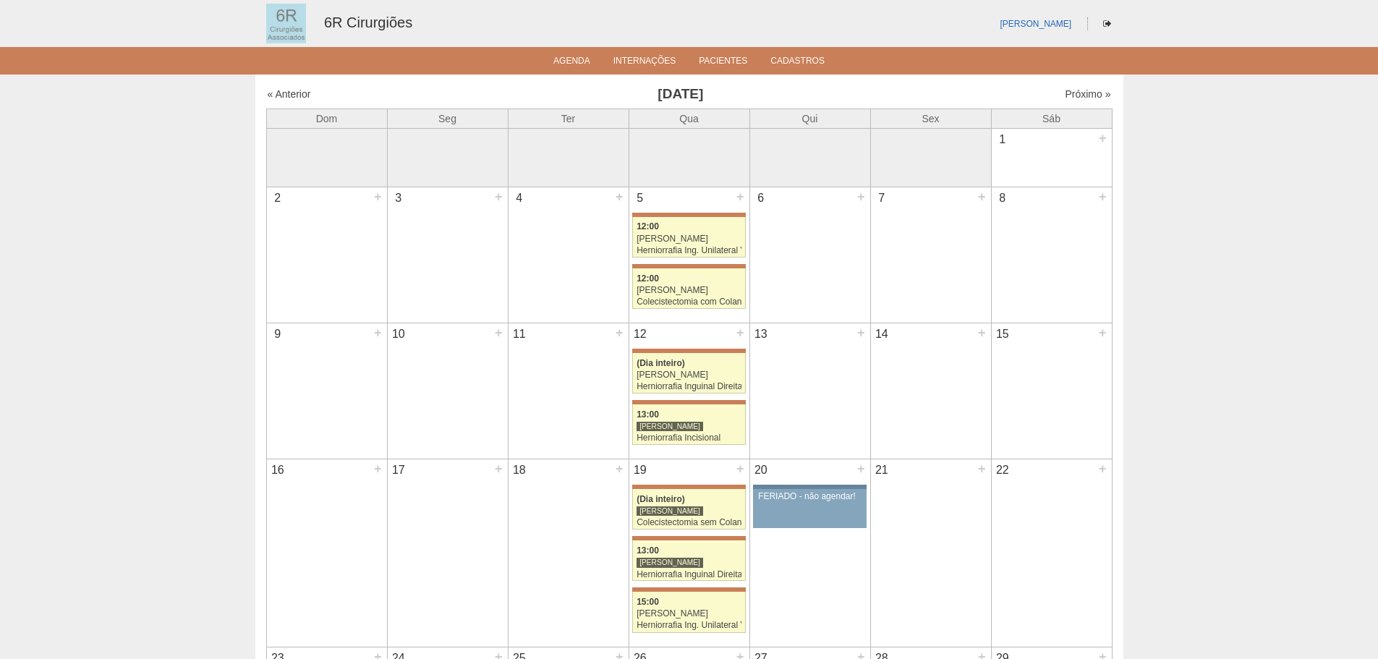 This screenshot has height=659, width=1378. What do you see at coordinates (810, 487) in the screenshot?
I see `div: Key: Aviso` at bounding box center [810, 487].